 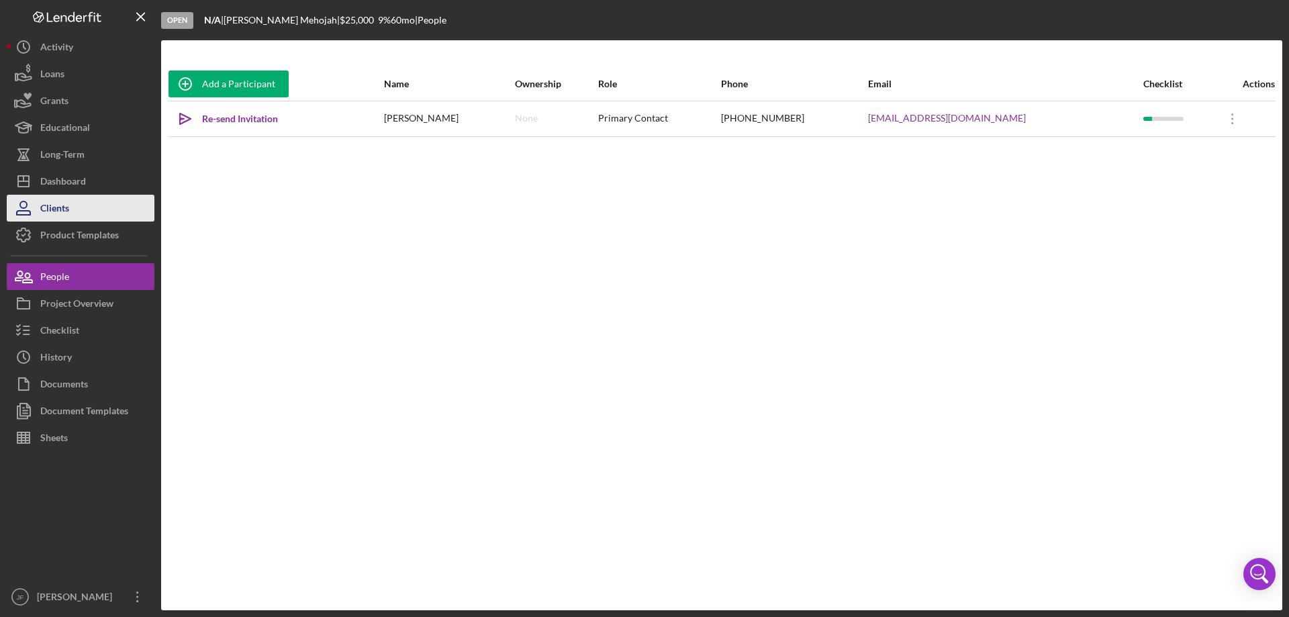 What do you see at coordinates (56, 358) in the screenshot?
I see `div: History` at bounding box center [56, 358].